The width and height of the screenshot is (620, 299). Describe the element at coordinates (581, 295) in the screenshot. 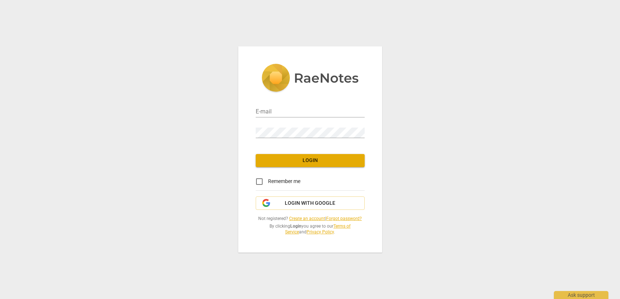

I see `div: Ask support` at that location.